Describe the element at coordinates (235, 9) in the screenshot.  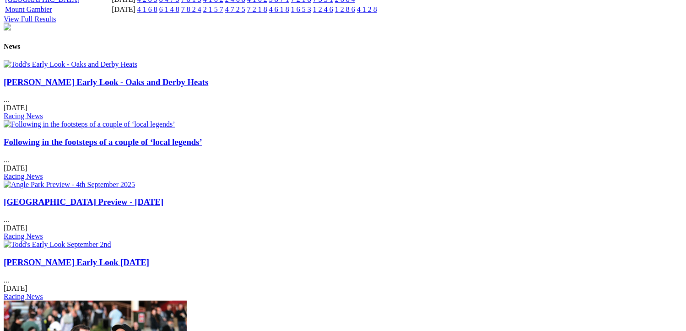
I see `a: 4 7 2 5` at that location.